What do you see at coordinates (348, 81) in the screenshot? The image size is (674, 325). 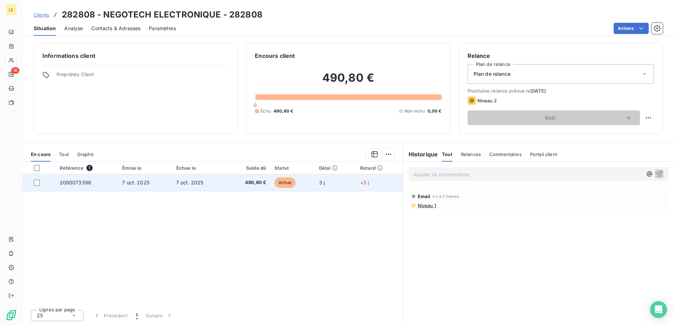 I see `h2: 490,80 €` at bounding box center [348, 81].